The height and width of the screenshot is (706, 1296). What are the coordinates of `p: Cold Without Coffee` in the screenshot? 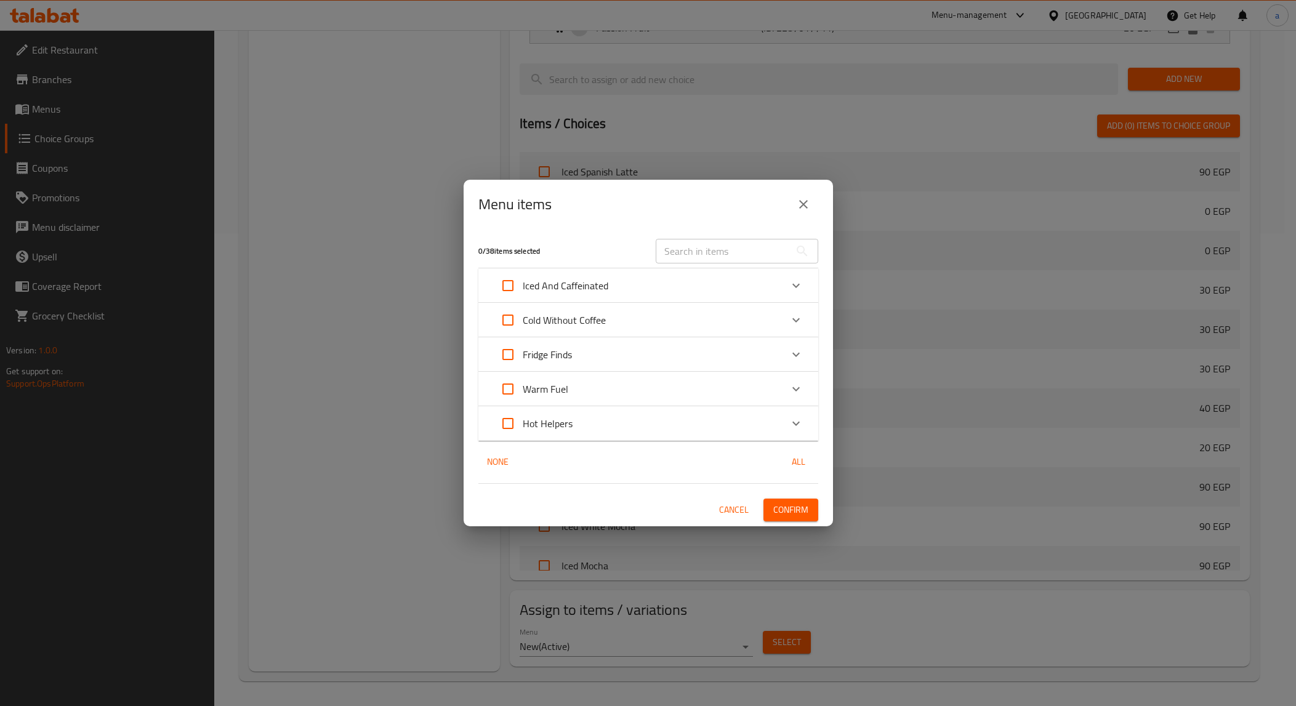 It's located at (564, 320).